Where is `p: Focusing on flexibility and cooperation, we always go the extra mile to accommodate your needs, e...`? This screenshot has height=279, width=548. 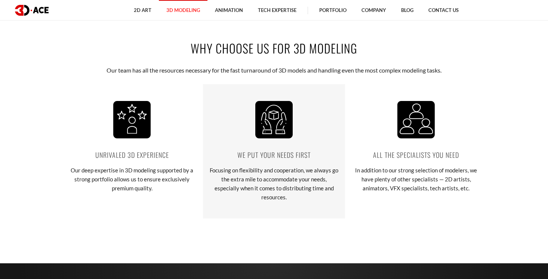 p: Focusing on flexibility and cooperation, we always go the extra mile to accommodate your needs, e... is located at coordinates (274, 184).